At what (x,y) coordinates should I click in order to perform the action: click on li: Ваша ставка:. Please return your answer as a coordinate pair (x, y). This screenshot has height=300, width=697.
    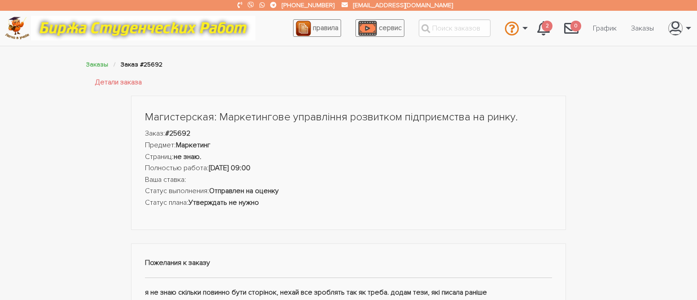
    Looking at the image, I should click on (349, 180).